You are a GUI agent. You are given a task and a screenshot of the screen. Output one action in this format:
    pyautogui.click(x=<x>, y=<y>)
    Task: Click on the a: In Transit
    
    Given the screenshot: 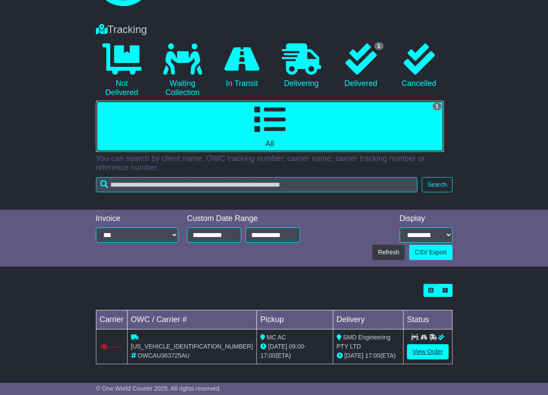 What is the action you would take?
    pyautogui.click(x=242, y=66)
    